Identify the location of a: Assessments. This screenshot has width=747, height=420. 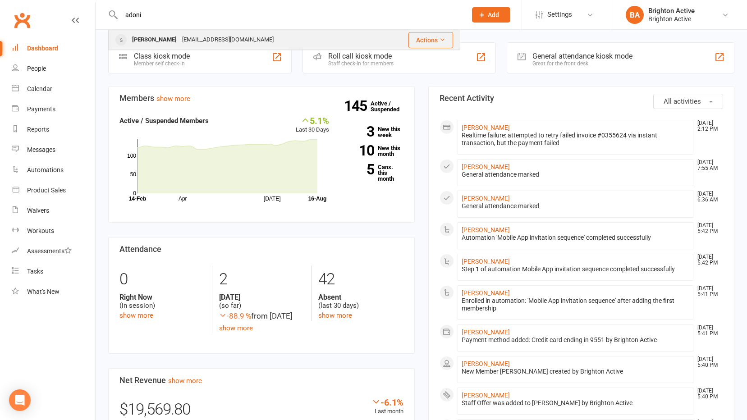
(53, 251).